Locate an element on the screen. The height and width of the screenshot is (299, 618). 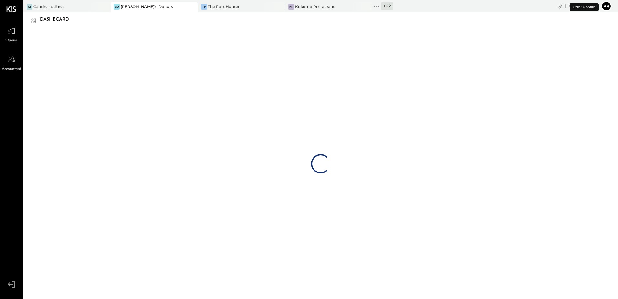
div: The Port Hunter is located at coordinates (224, 6).